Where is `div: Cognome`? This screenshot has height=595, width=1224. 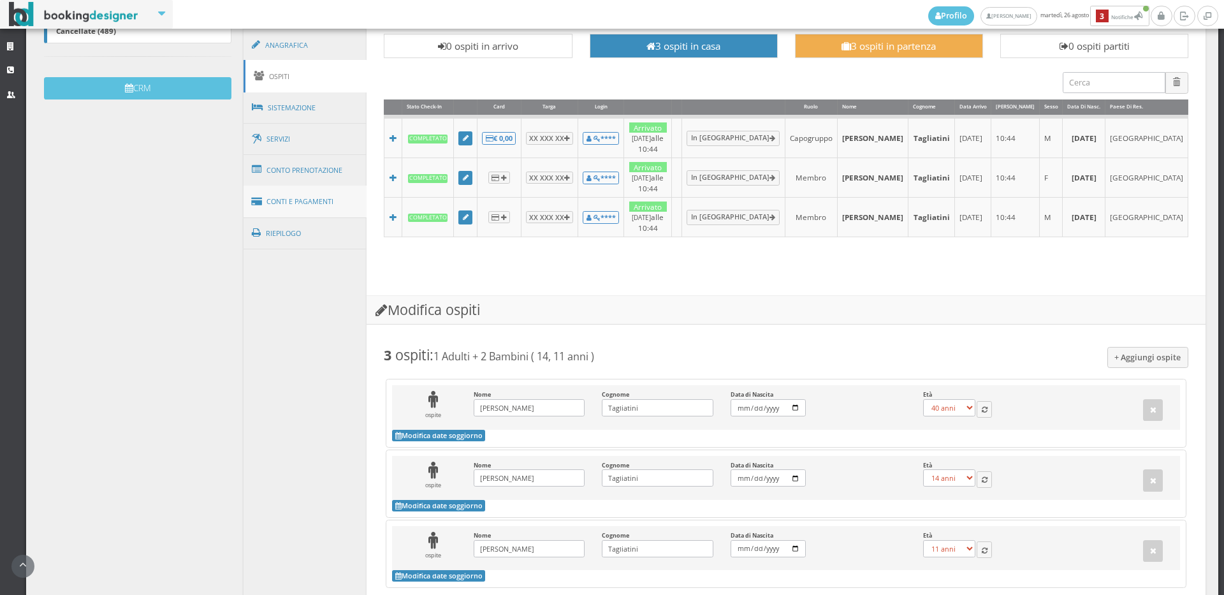 div: Cognome is located at coordinates (931, 107).